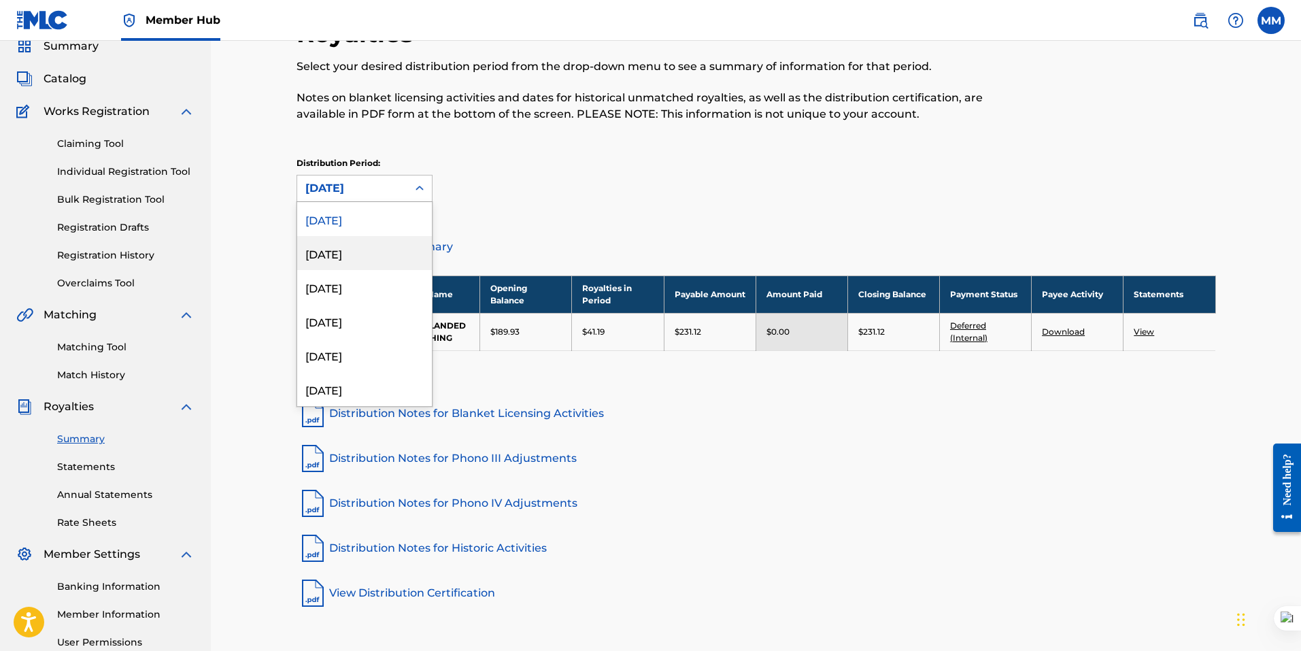 The height and width of the screenshot is (651, 1301). I want to click on img: Catalog, so click(24, 79).